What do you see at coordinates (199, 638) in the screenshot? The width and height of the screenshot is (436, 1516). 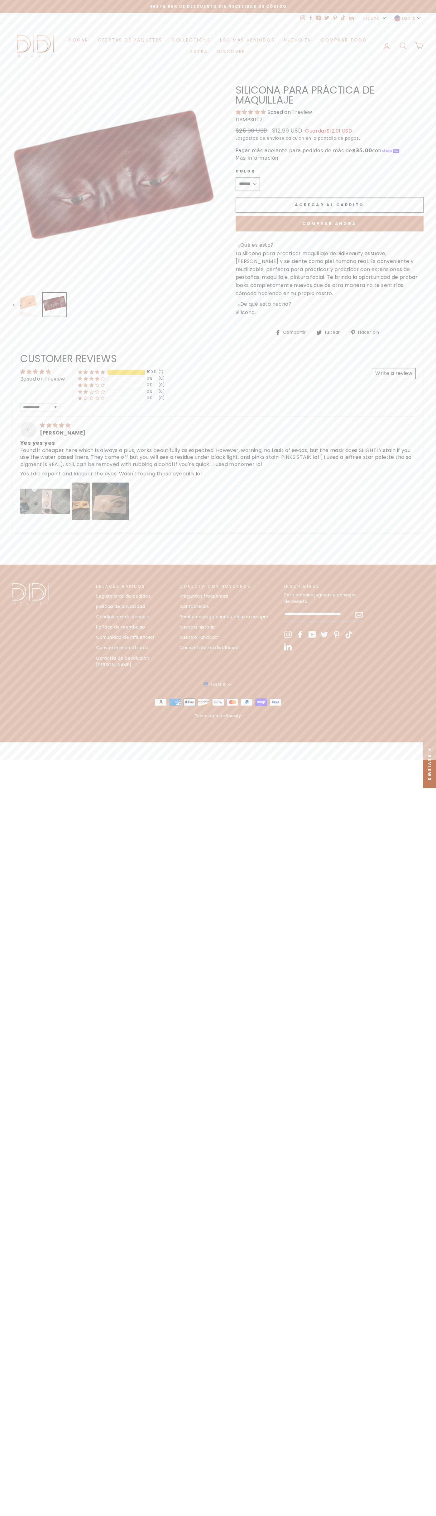 I see `a: Nuestro Fundador` at bounding box center [199, 638].